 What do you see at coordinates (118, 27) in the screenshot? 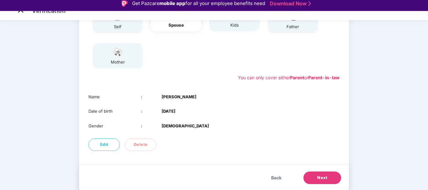
I see `div: self` at bounding box center [118, 27].